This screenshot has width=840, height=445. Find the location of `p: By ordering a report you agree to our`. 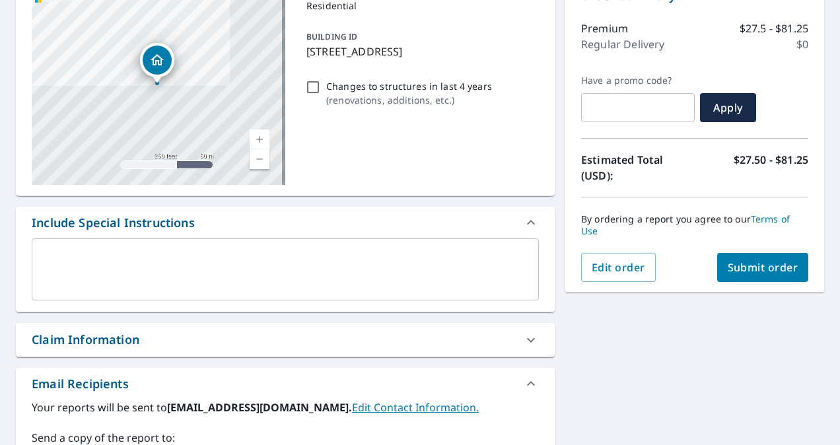

p: By ordering a report you agree to our is located at coordinates (695, 225).